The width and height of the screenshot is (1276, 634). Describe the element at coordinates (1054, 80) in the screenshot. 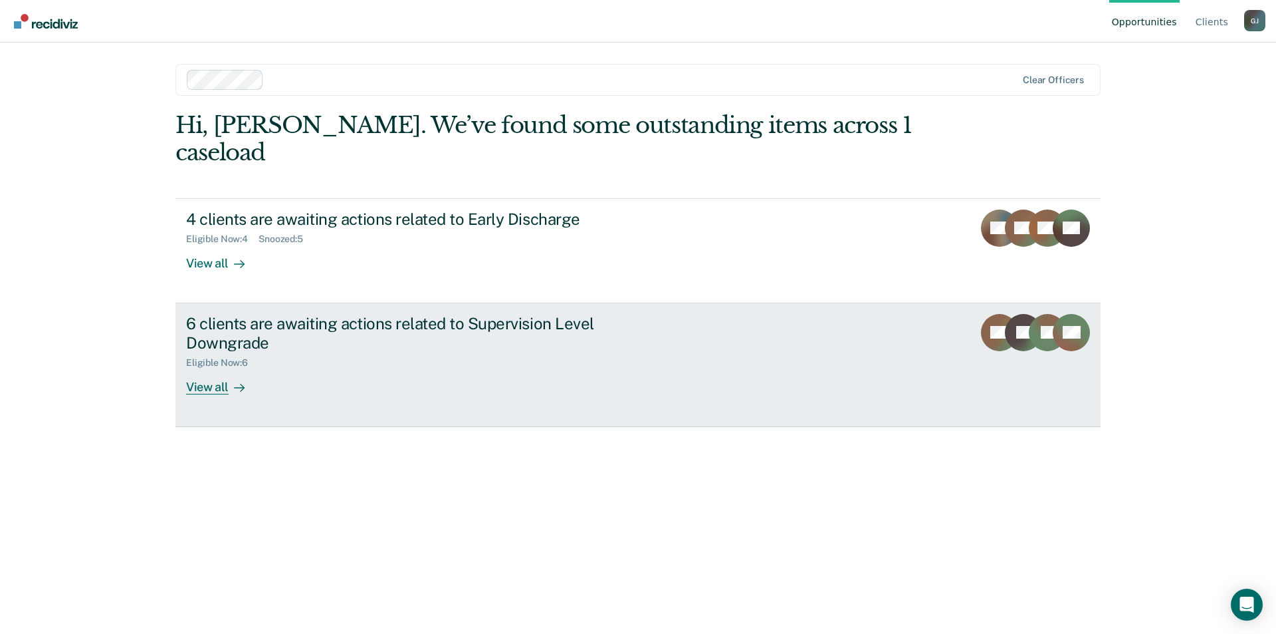

I see `div: Clear officers` at that location.